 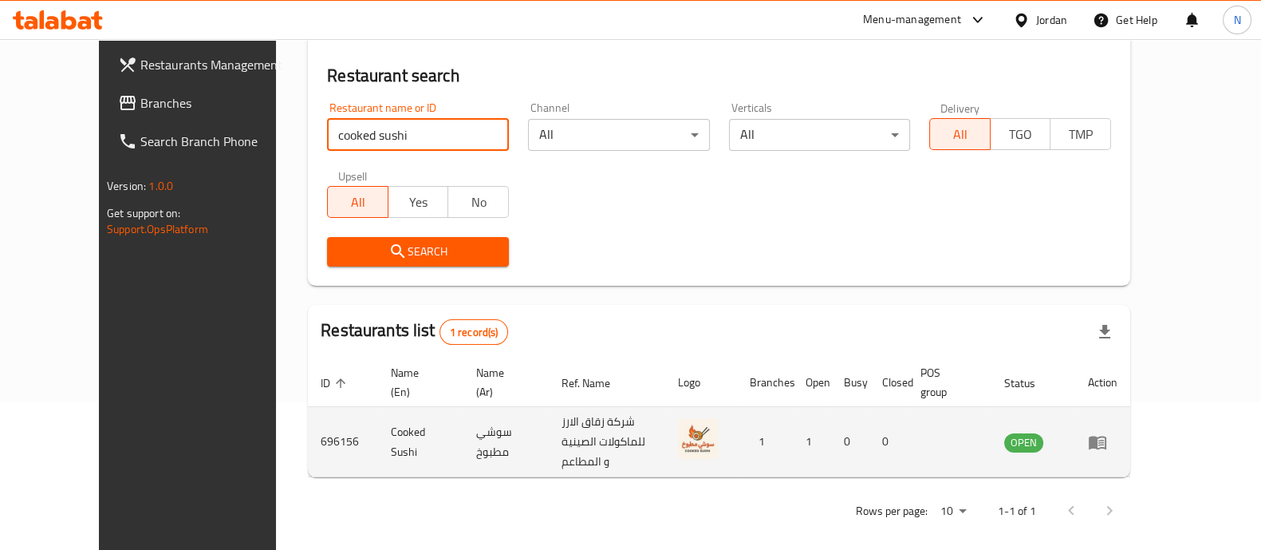 What do you see at coordinates (892, 511) in the screenshot?
I see `p: Rows per page:` at bounding box center [892, 511].